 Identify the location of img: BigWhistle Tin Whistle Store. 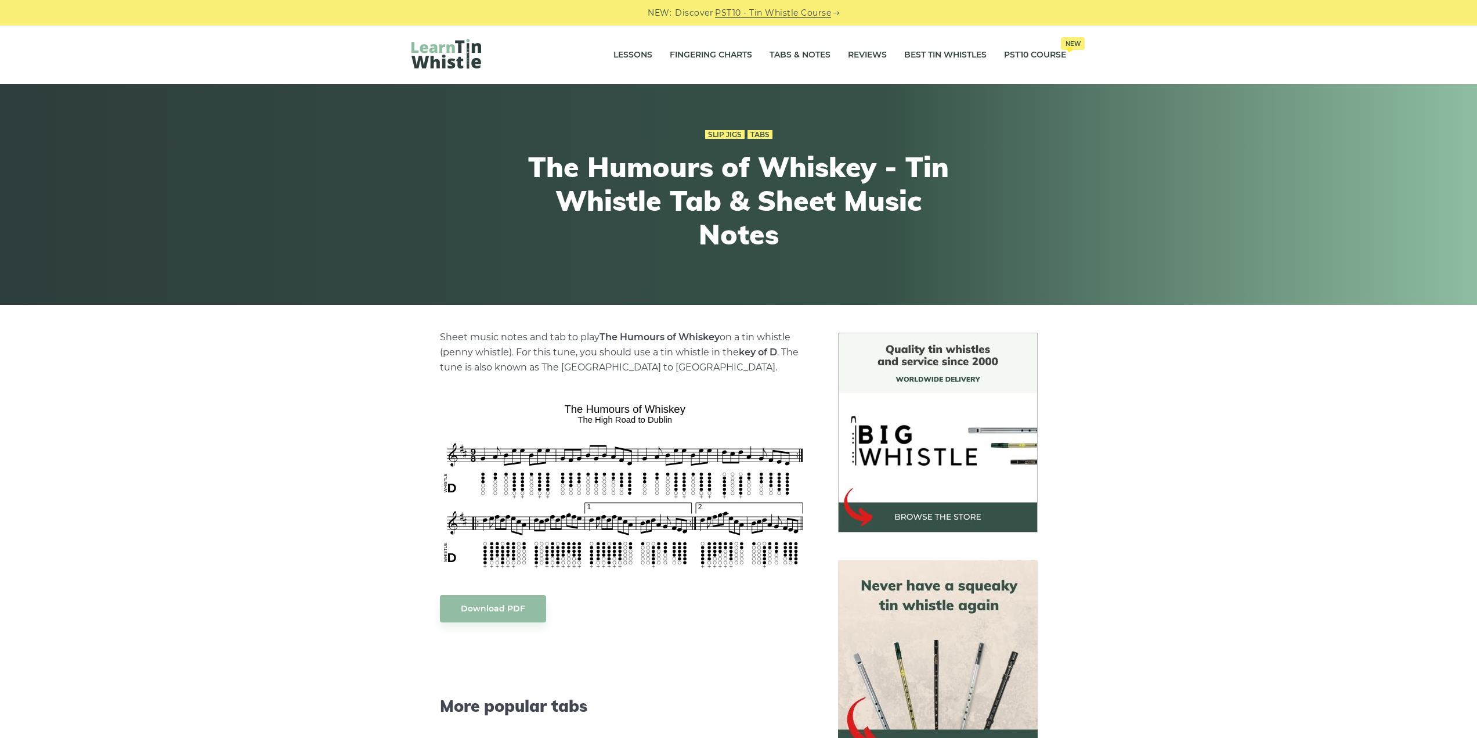
(938, 432).